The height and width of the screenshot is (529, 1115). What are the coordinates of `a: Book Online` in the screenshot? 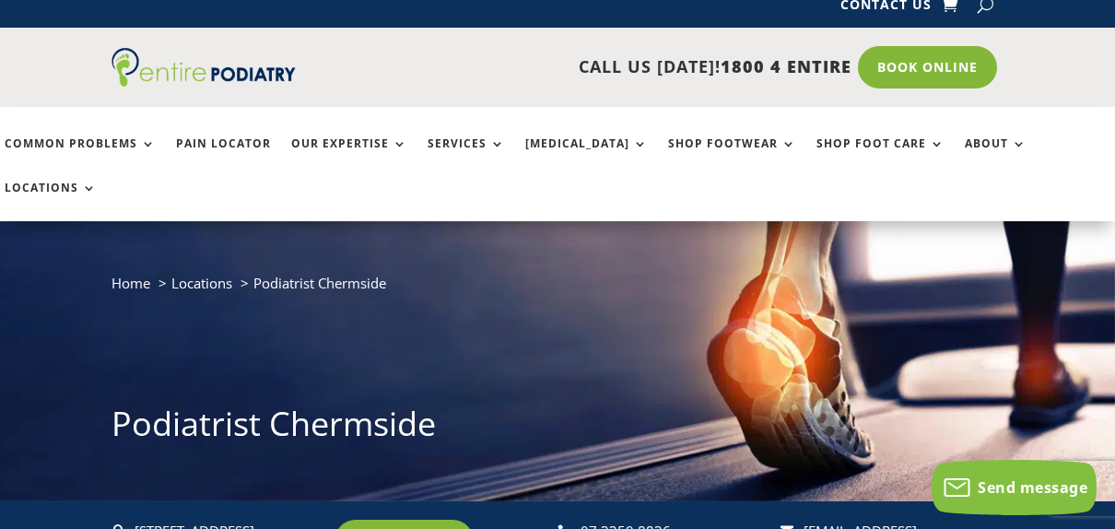 It's located at (927, 67).